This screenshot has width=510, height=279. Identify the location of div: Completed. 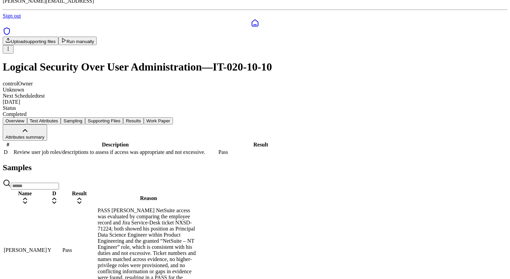
(255, 114).